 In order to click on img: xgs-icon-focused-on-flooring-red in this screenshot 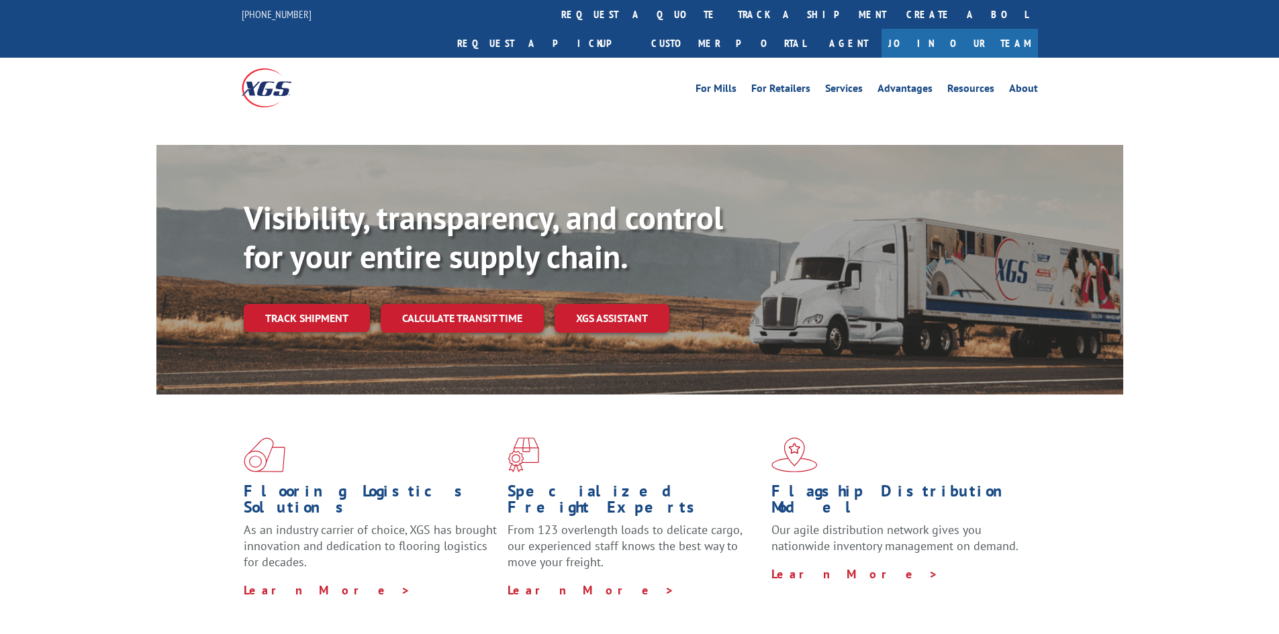, I will do `click(523, 455)`.